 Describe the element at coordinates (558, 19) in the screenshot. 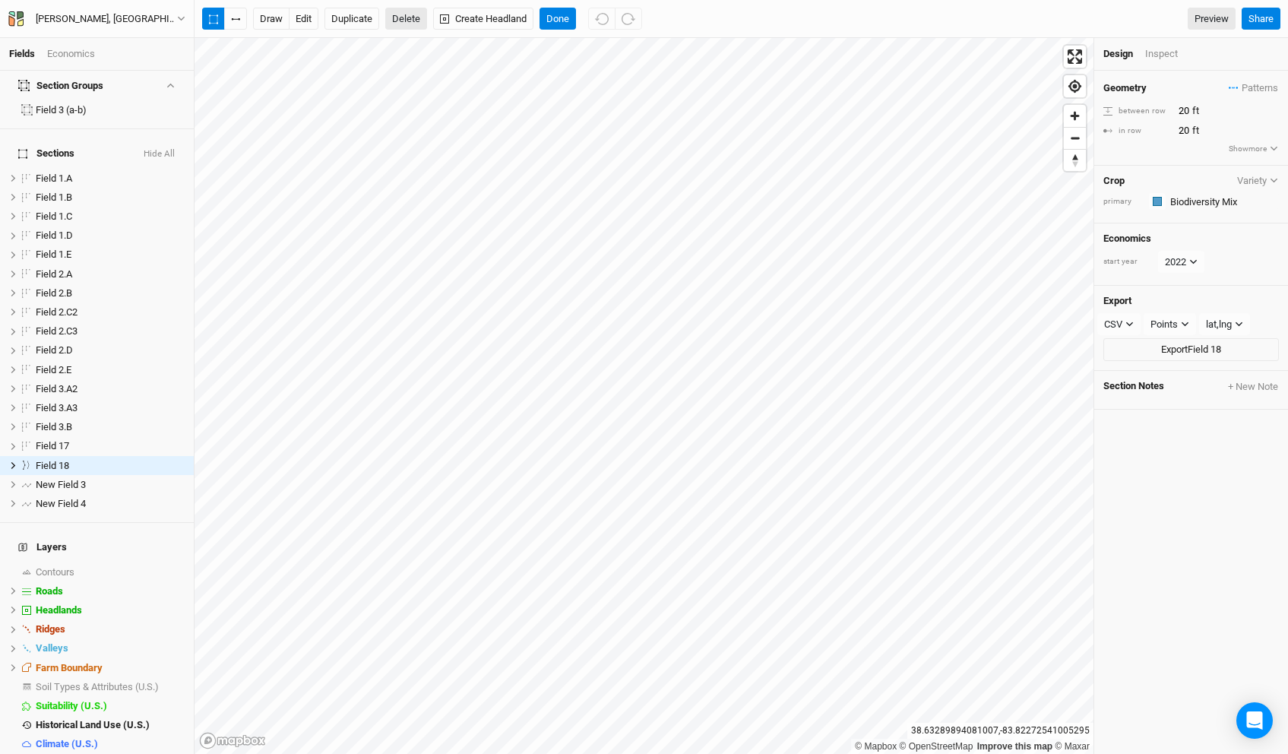

I see `button: Done` at that location.